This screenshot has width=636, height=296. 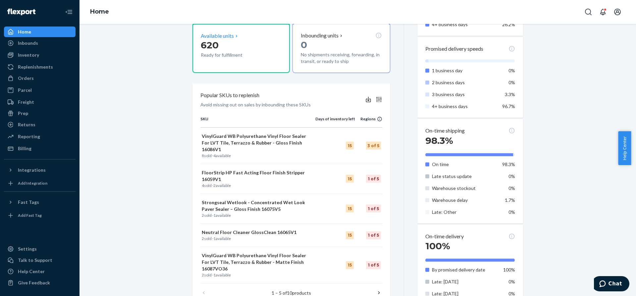 I want to click on a: Home, so click(x=99, y=12).